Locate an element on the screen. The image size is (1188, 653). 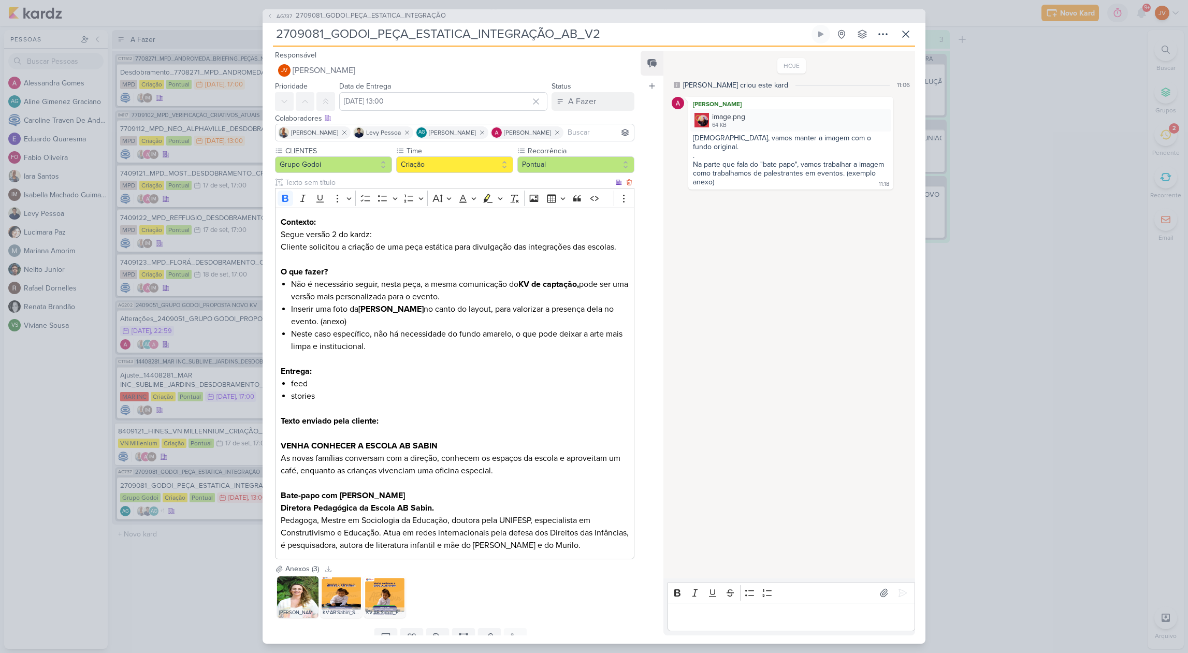
input: Kard Sem Título is located at coordinates (541, 34).